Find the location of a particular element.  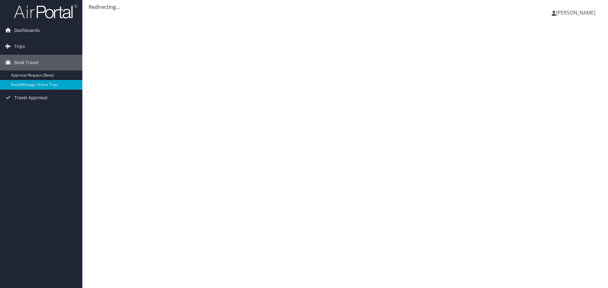

div: Redirecting... is located at coordinates (345, 7).